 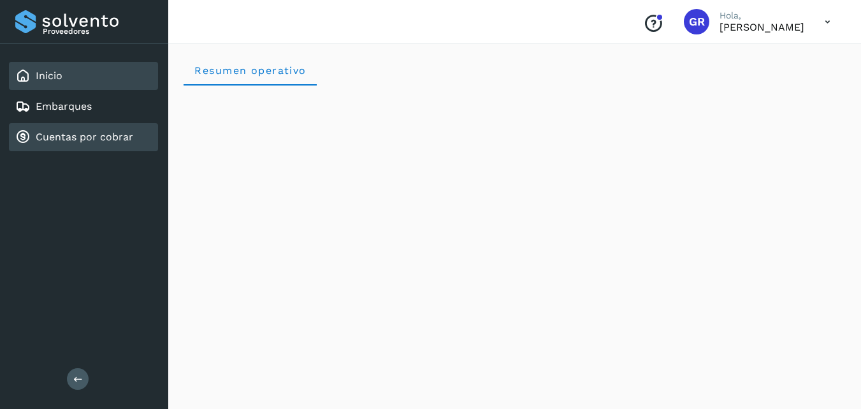 I want to click on div: Inicio, so click(x=84, y=76).